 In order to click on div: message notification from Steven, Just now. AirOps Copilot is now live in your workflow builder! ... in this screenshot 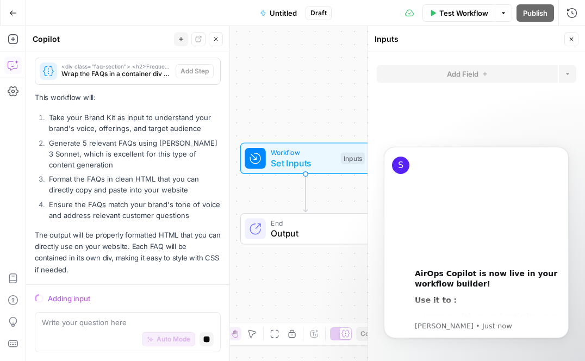, I will do `click(109, 112)`.